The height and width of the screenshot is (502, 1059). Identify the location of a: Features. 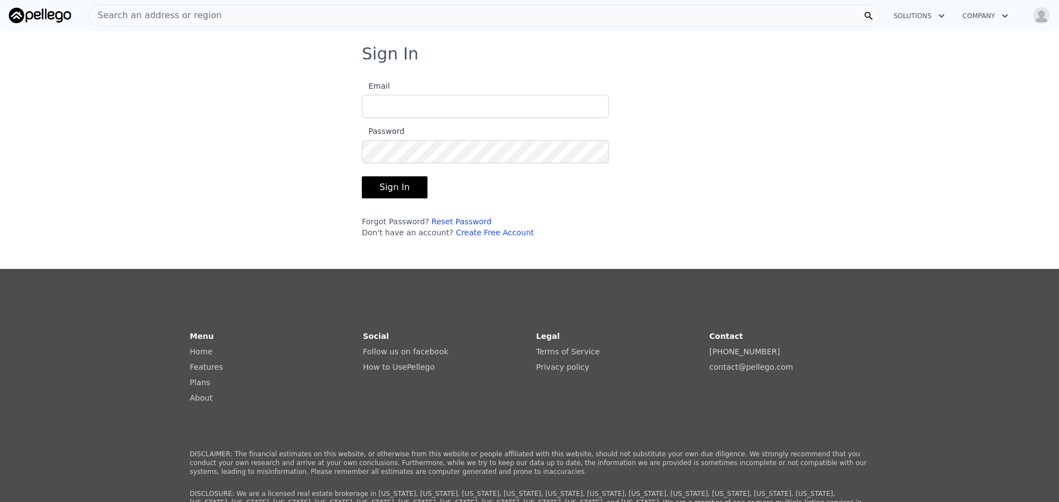
(206, 367).